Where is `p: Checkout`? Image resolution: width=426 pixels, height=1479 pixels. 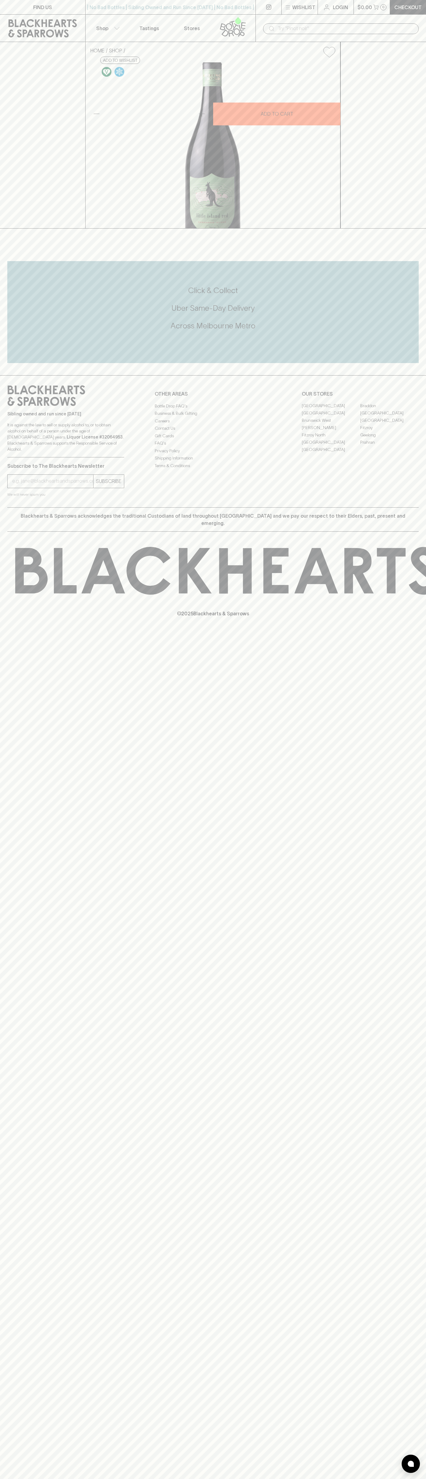
p: Checkout is located at coordinates (408, 7).